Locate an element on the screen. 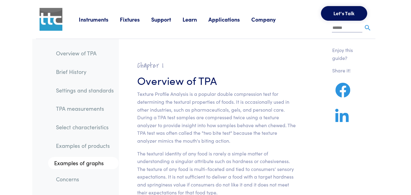 This screenshot has width=411, height=195. p: Enjoy this guide? is located at coordinates (347, 54).